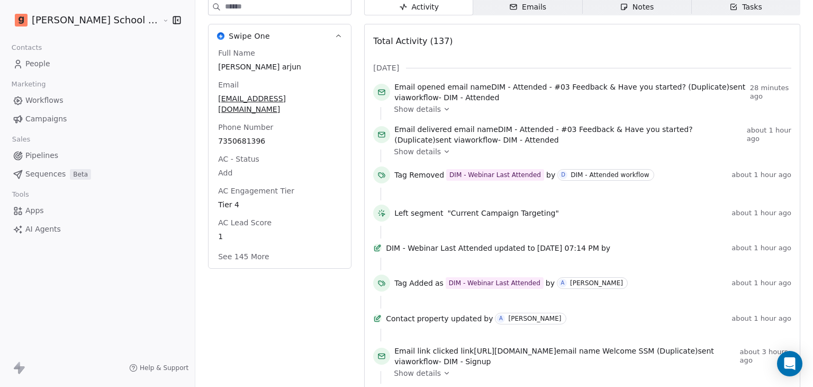  What do you see at coordinates (97, 64) in the screenshot?
I see `a: People` at bounding box center [97, 64].